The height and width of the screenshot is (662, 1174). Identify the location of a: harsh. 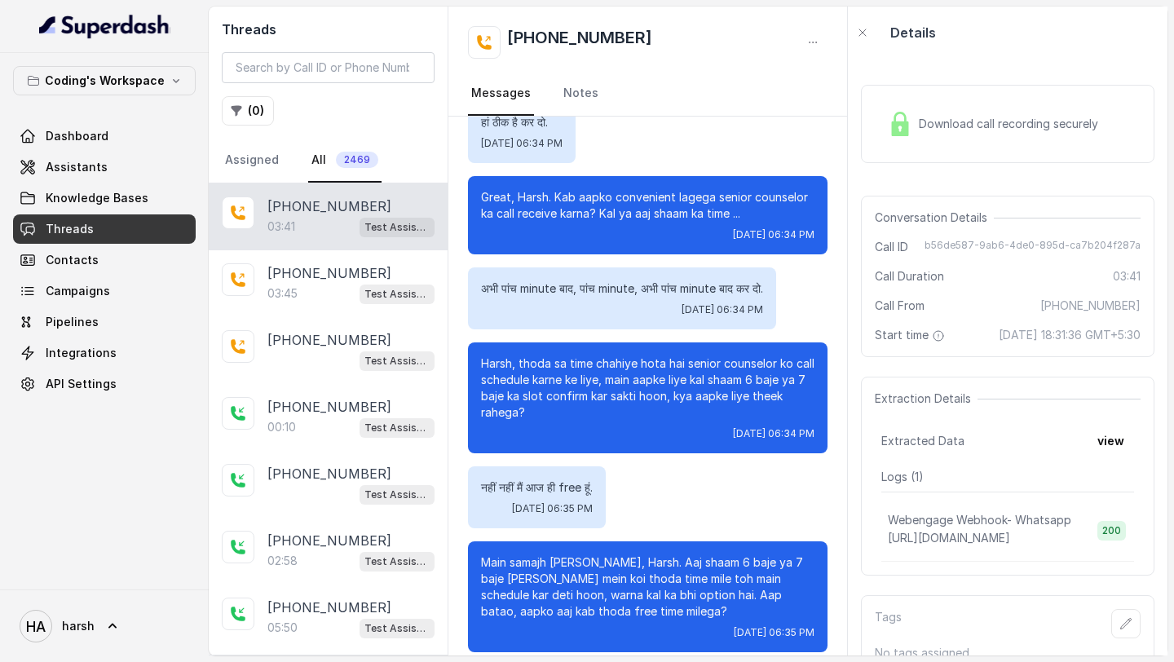
(104, 626).